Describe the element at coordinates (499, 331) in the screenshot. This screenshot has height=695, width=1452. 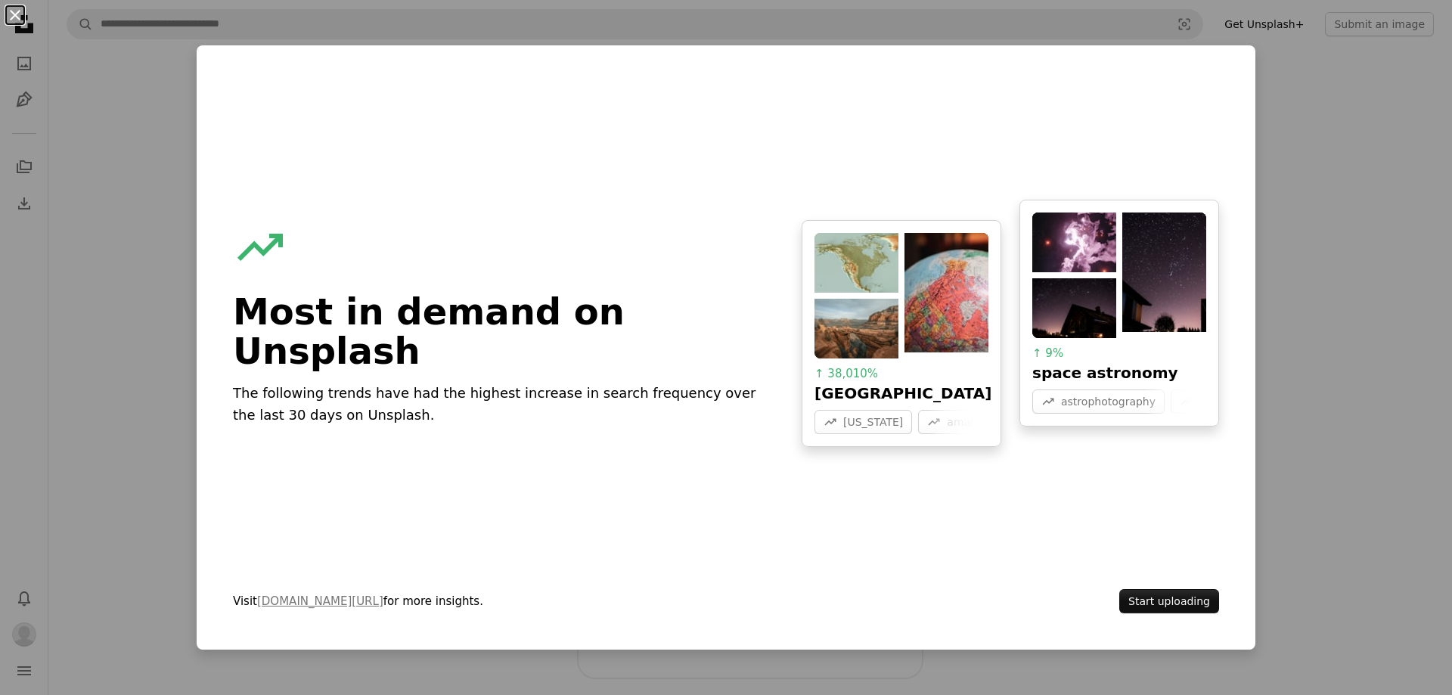
I see `h2: Most in demand on Unsplash` at that location.